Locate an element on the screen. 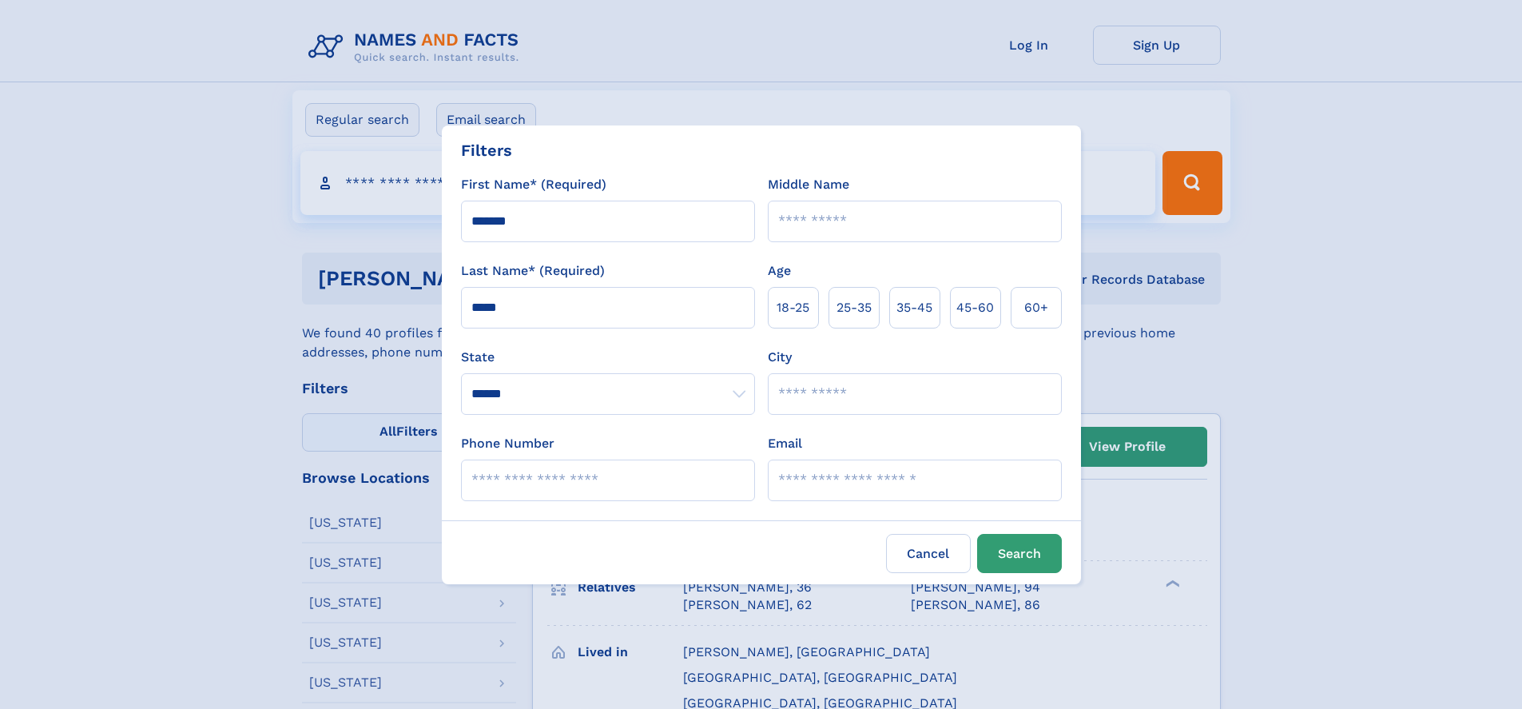 The image size is (1522, 709). label: State is located at coordinates (608, 357).